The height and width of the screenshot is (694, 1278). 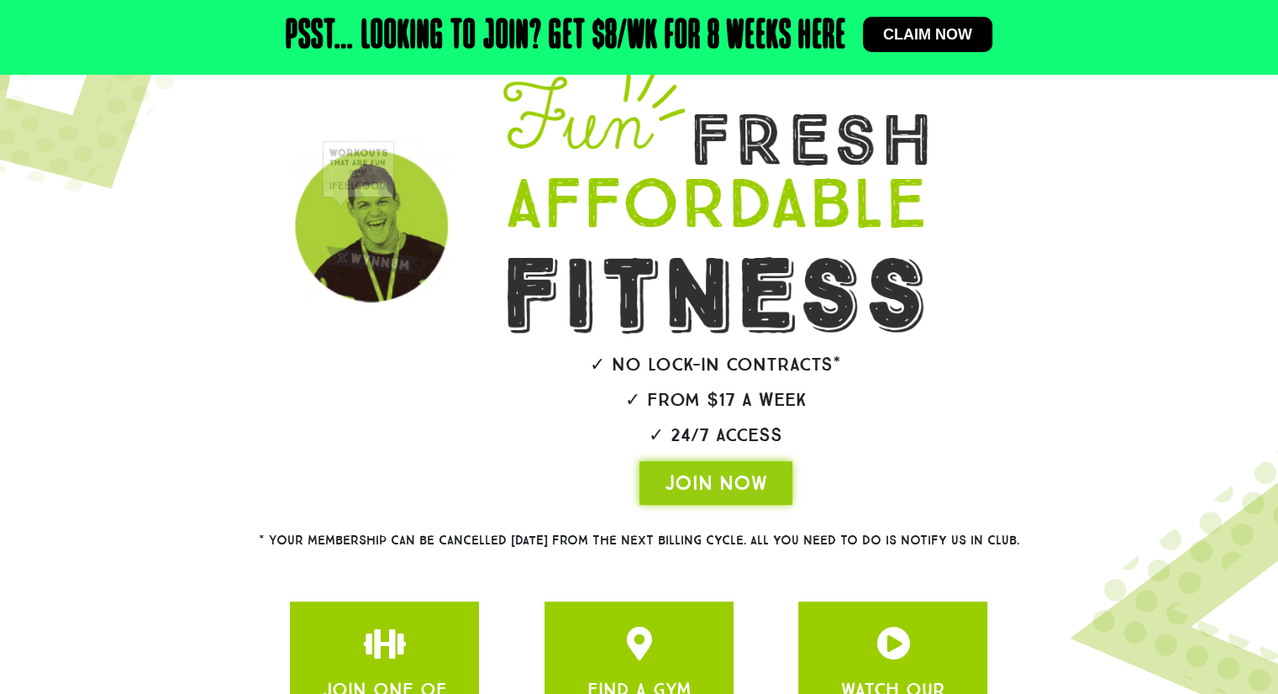 I want to click on h2: Psst… Looking to join? Get $8/wk for 8 weeks here, so click(x=565, y=37).